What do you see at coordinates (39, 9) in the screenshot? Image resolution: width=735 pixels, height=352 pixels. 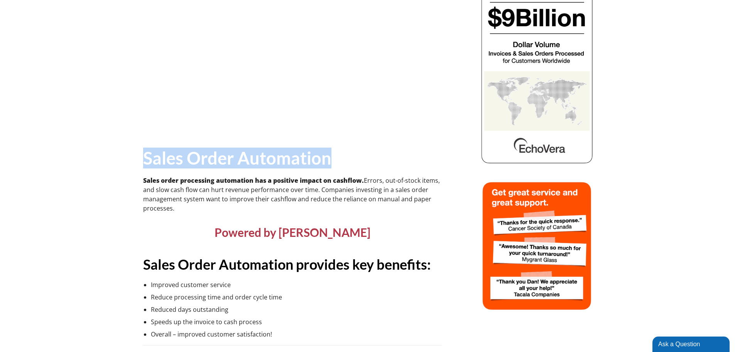 I see `div: Ask a Question` at bounding box center [39, 9].